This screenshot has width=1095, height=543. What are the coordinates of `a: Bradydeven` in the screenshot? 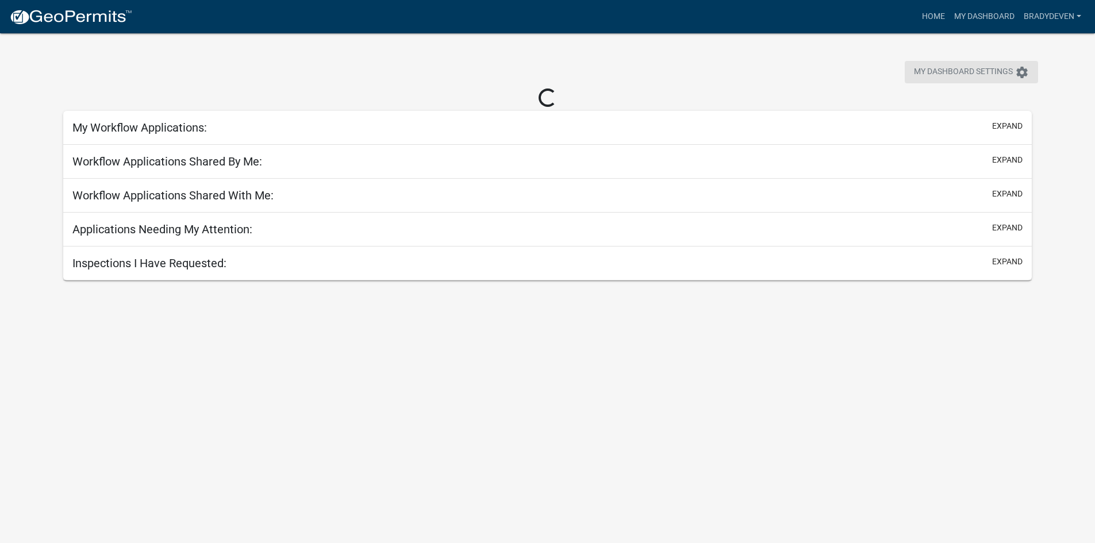 It's located at (1052, 17).